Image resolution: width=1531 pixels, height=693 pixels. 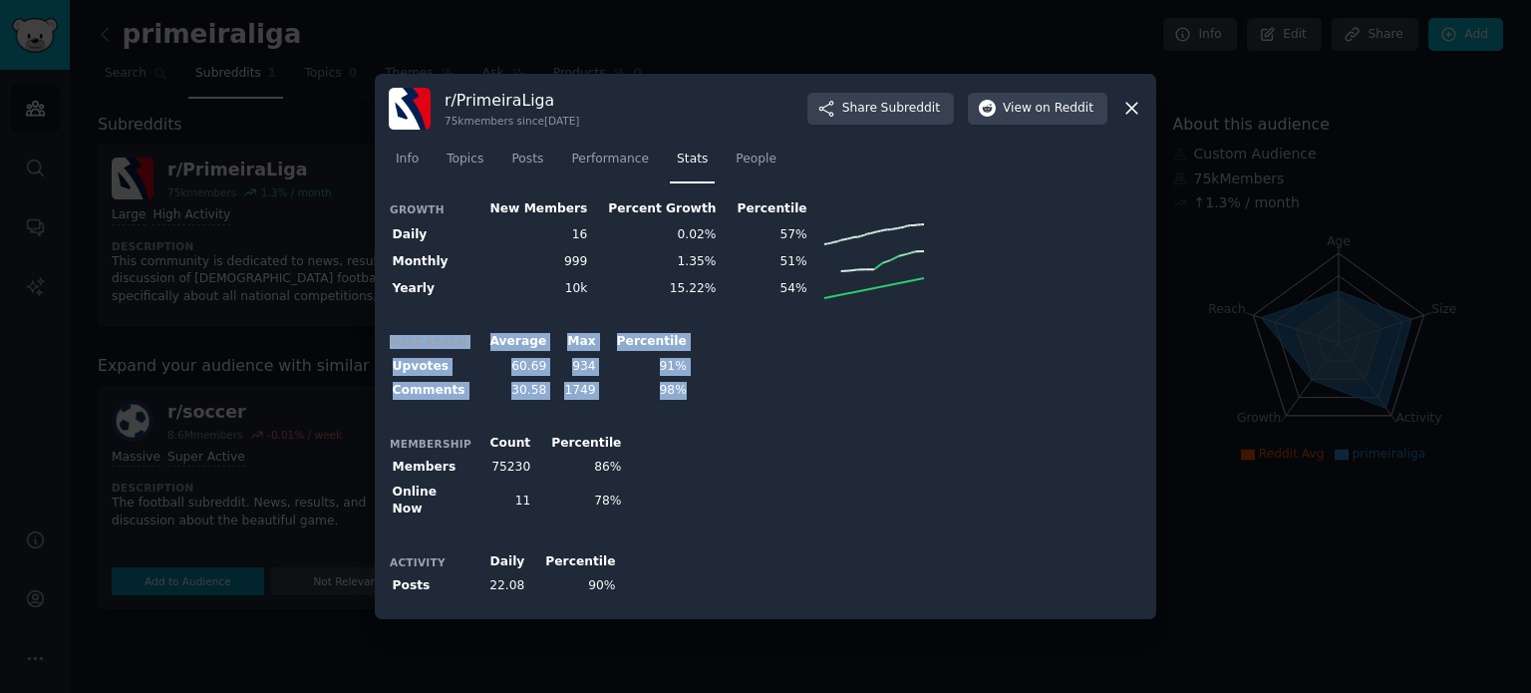 What do you see at coordinates (431, 391) in the screenshot?
I see `th: Comments` at bounding box center [431, 391].